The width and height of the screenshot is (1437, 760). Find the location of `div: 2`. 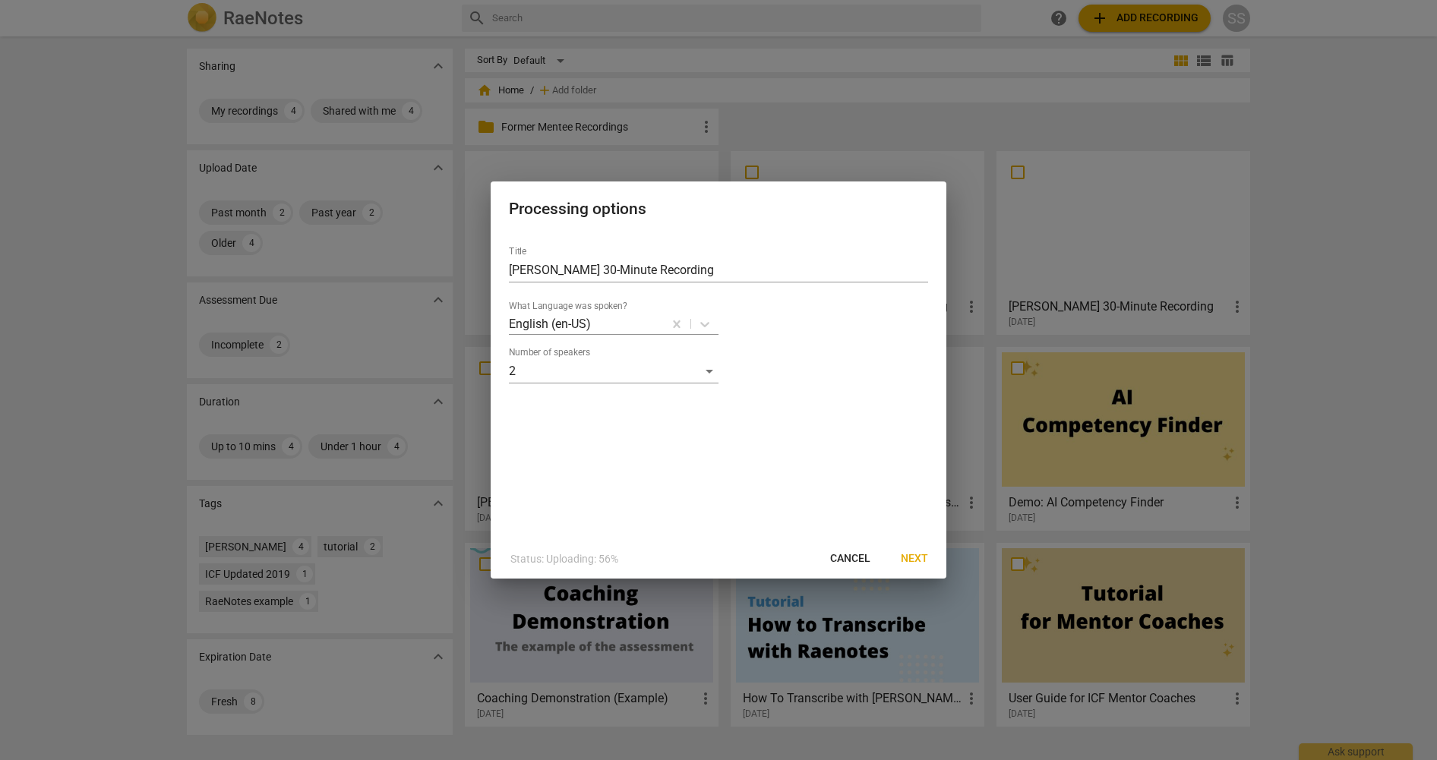

div: 2 is located at coordinates (614, 371).